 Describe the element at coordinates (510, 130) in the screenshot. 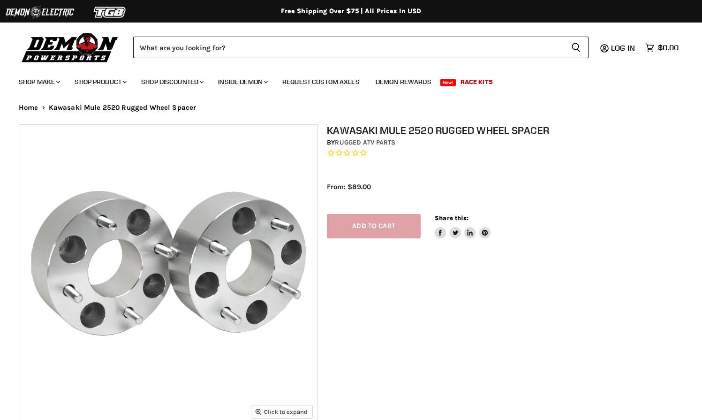

I see `h1: Kawasaki Mule 2520 Rugged Wheel Spacer` at that location.